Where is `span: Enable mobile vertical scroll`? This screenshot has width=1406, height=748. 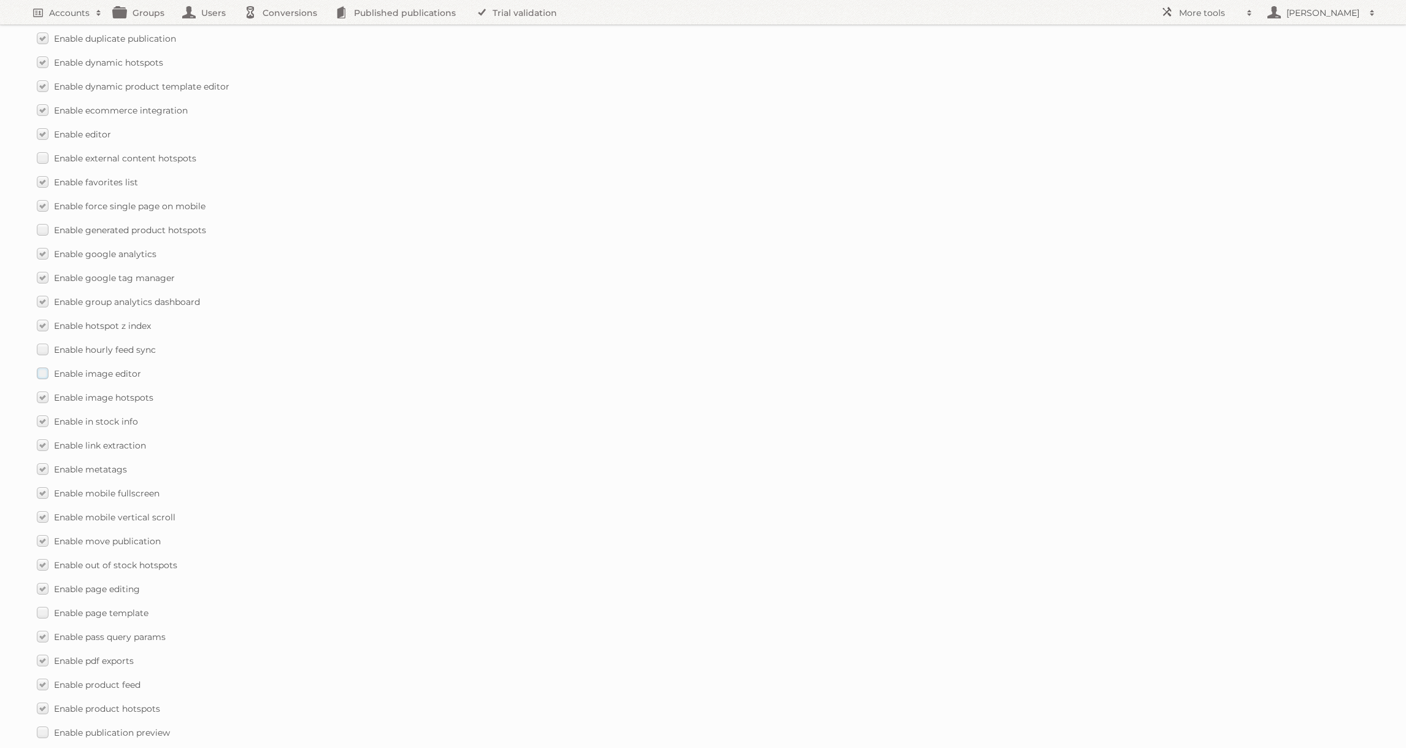 span: Enable mobile vertical scroll is located at coordinates (115, 517).